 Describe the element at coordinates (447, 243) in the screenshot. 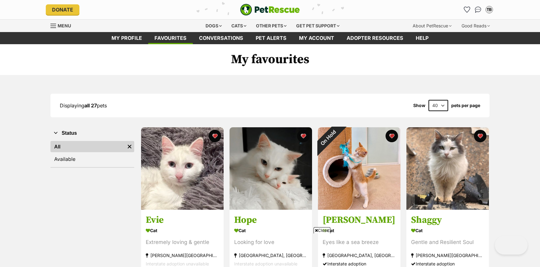

I see `div: Gentle and Resilient Soul` at that location.